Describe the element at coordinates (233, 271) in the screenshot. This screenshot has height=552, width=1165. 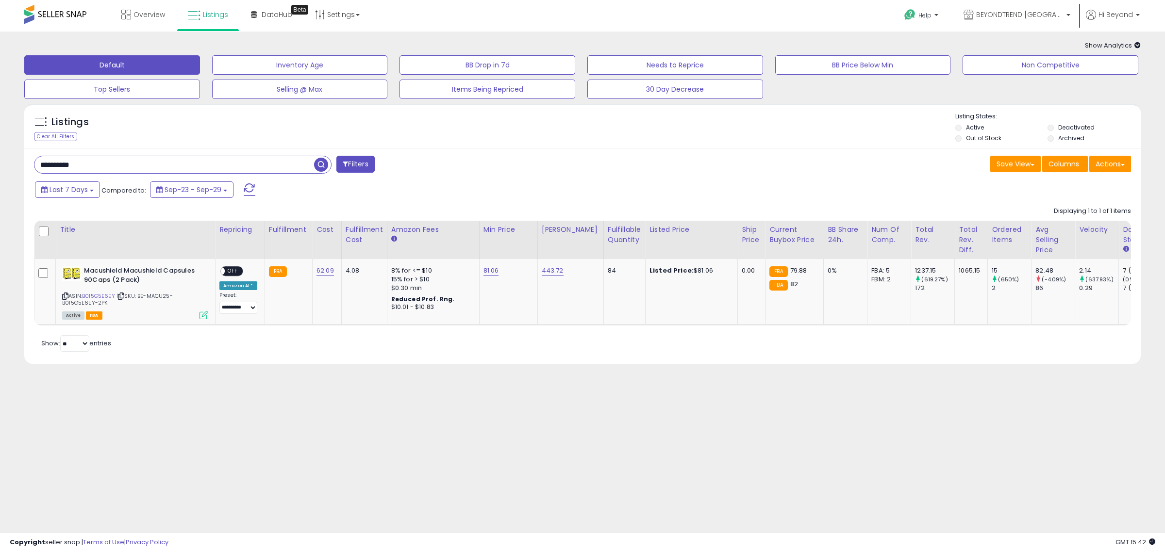
I see `span: OFF` at that location.